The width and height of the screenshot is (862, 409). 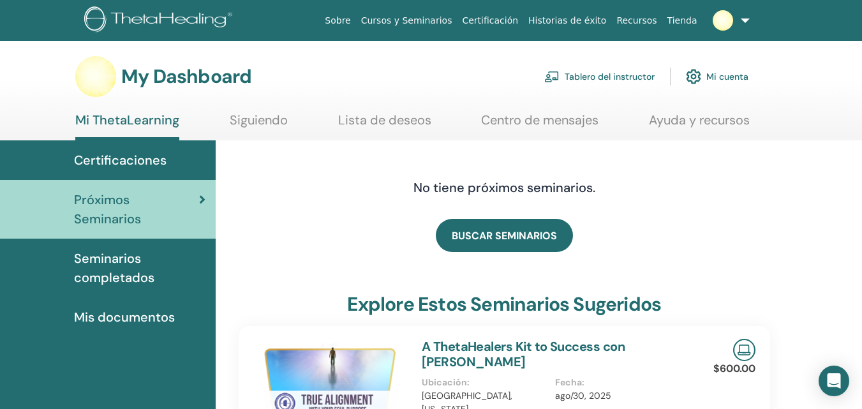 I want to click on a: Tablero del instructor, so click(x=599, y=77).